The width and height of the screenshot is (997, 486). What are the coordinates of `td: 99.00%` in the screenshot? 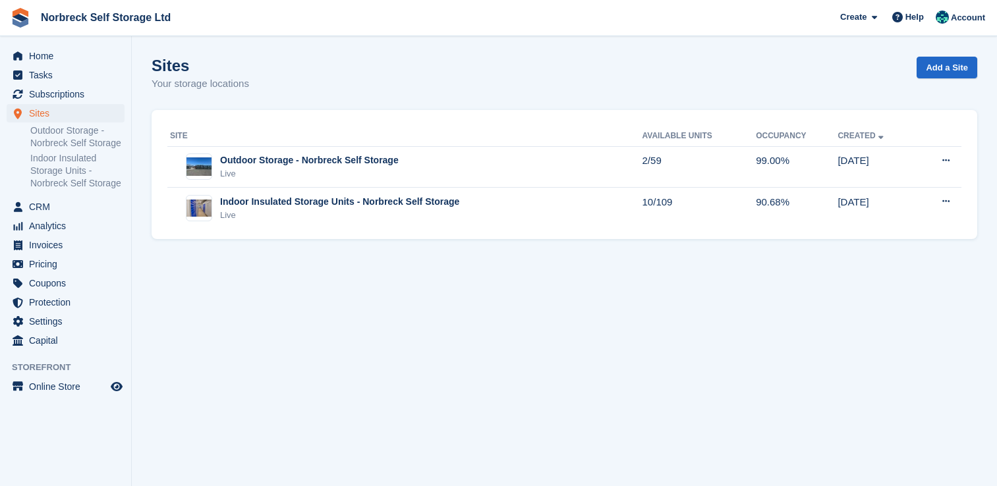 It's located at (797, 167).